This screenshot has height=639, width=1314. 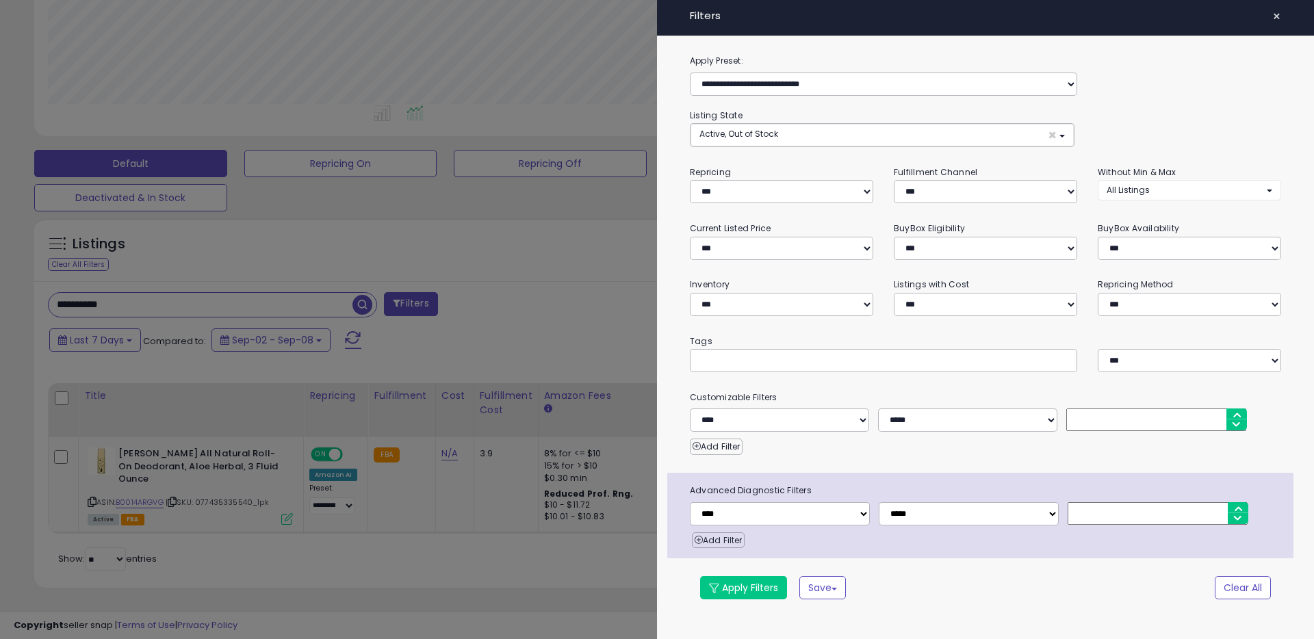 What do you see at coordinates (985, 341) in the screenshot?
I see `small: Tags` at bounding box center [985, 341].